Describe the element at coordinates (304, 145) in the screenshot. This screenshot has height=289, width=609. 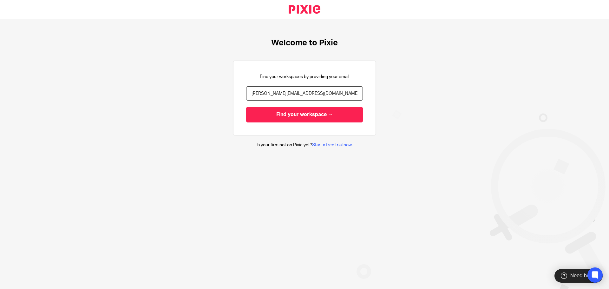
I see `p: Is your firm not on Pixie yet? .` at that location.